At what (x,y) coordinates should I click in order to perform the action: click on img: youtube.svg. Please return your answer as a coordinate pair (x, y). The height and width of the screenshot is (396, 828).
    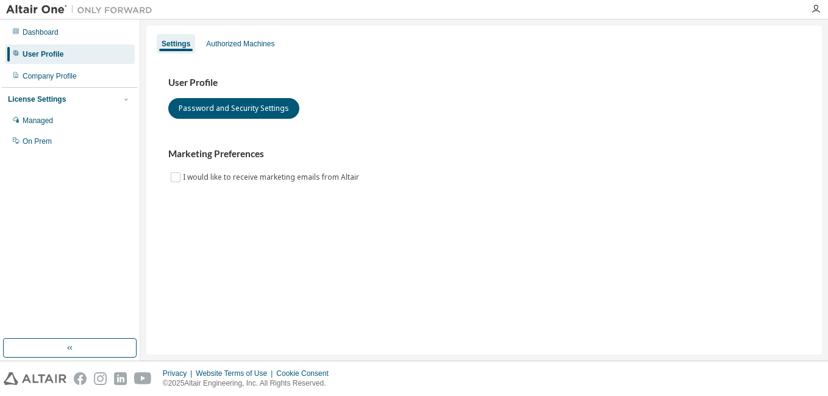
    Looking at the image, I should click on (143, 378).